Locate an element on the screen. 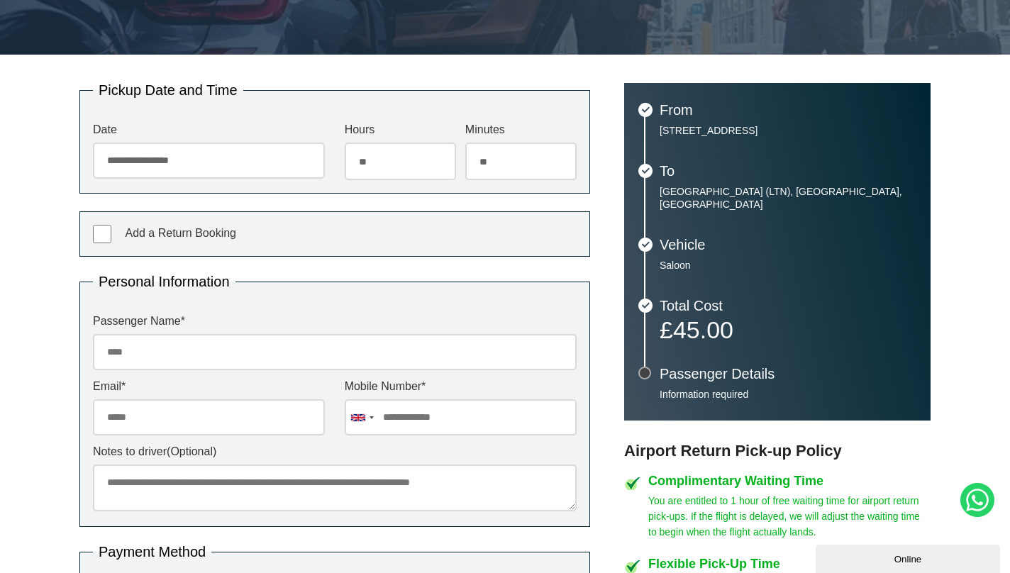 The image size is (1010, 573). legend: Personal Information is located at coordinates (164, 282).